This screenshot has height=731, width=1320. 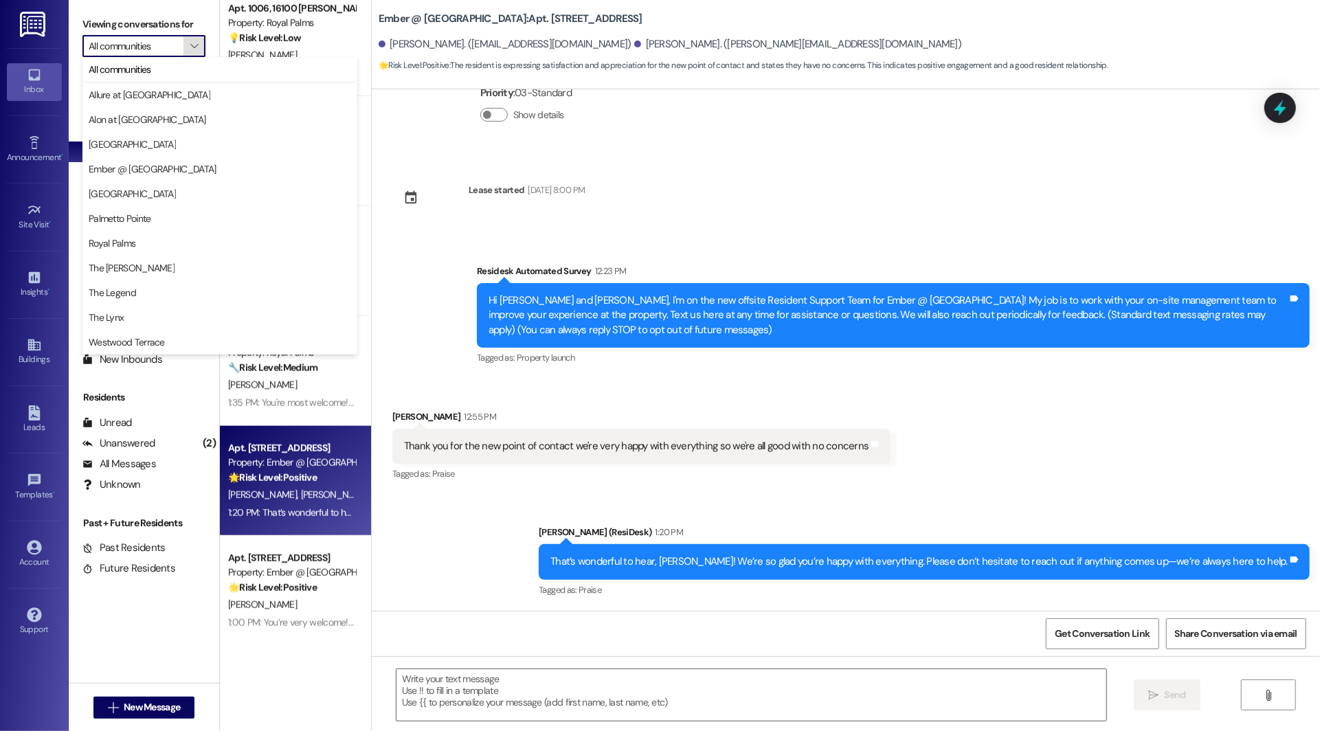 I want to click on div: Past Residents, so click(x=124, y=548).